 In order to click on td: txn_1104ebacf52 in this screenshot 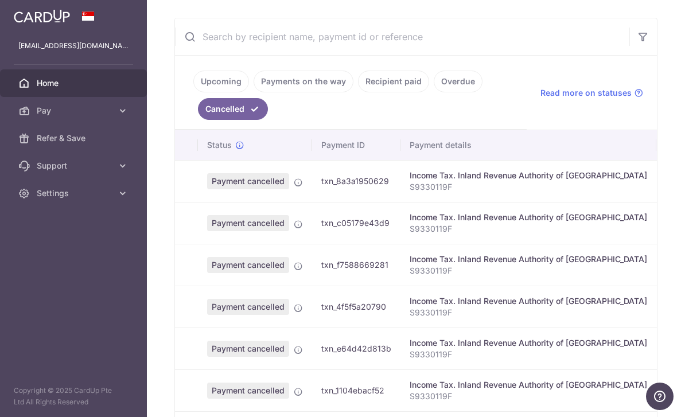, I will do `click(356, 390)`.